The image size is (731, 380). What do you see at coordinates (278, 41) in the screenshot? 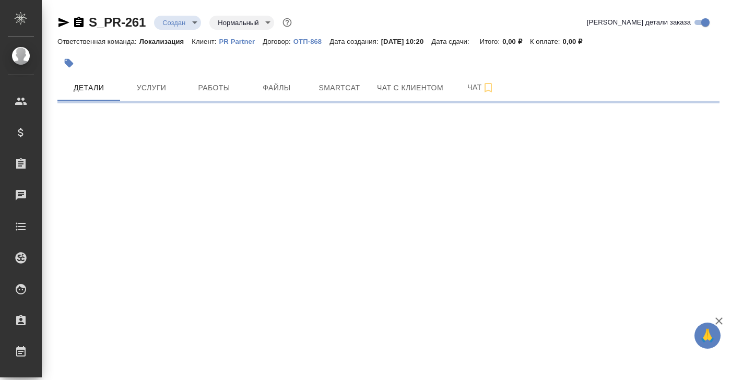
I see `p: Договор:` at bounding box center [278, 41].